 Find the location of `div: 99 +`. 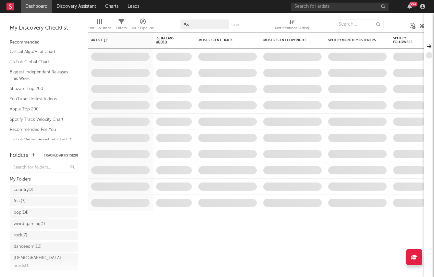

div: 99 + is located at coordinates (413, 4).